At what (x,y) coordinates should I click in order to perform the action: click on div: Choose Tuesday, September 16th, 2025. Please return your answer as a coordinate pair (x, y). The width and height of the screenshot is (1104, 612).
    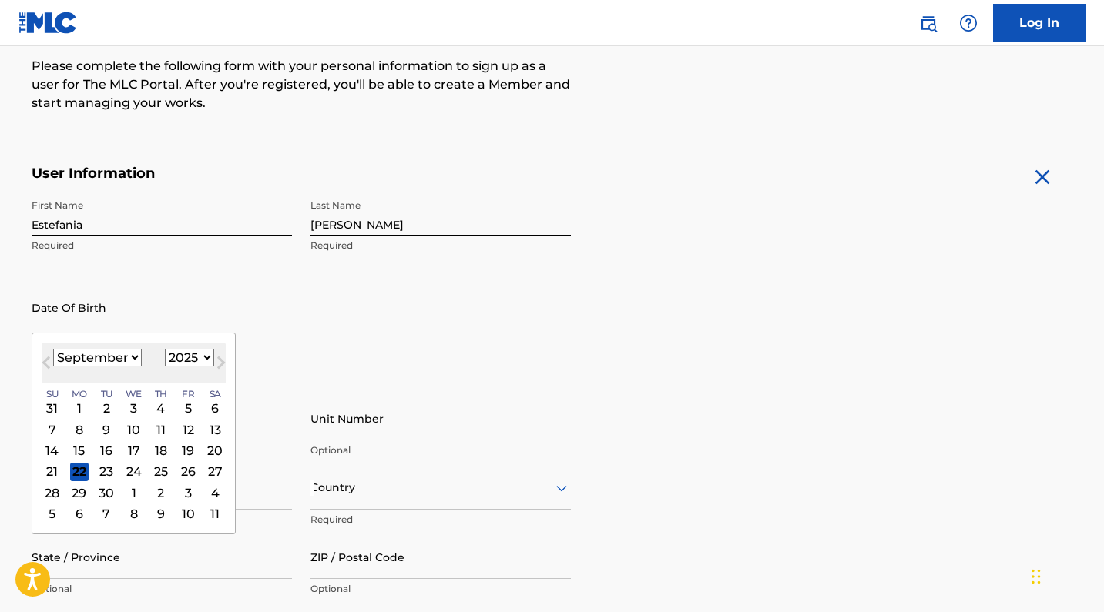
    Looking at the image, I should click on (106, 451).